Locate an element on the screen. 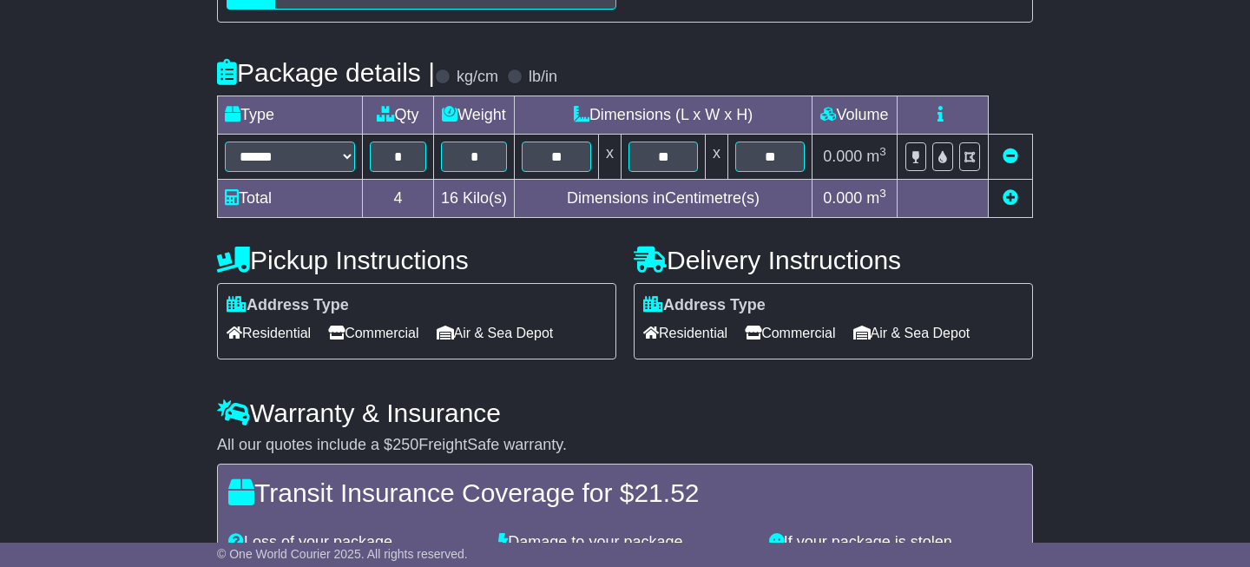 The image size is (1250, 567). td: Qty is located at coordinates (398, 115).